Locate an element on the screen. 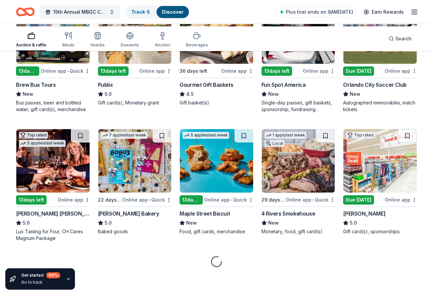 This screenshot has width=433, height=295. a: Earn Rewards is located at coordinates (384, 12).